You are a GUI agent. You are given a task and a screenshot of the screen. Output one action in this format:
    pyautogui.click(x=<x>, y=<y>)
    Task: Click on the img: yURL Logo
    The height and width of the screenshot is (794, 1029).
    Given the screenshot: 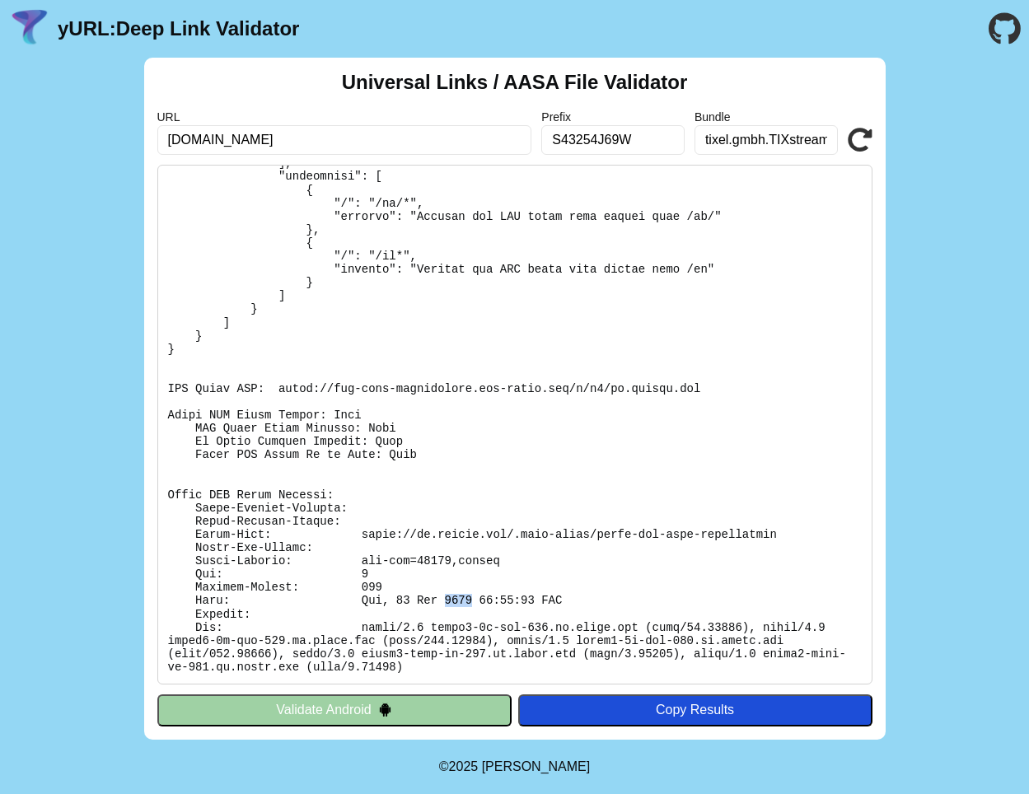 What is the action you would take?
    pyautogui.click(x=30, y=29)
    